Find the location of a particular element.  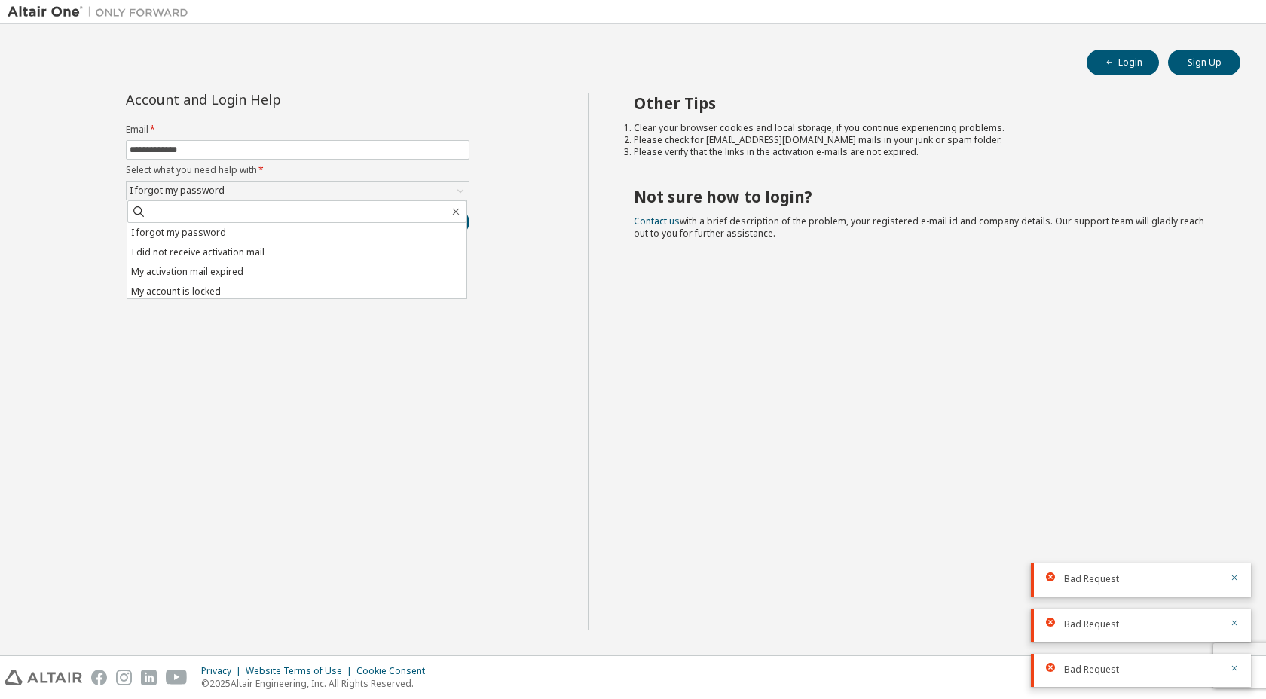

img: linkedin.svg is located at coordinates (148, 677).